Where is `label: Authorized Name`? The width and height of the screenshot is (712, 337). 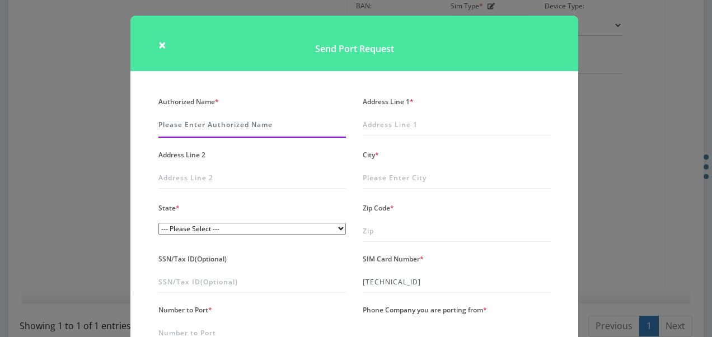 label: Authorized Name is located at coordinates (189, 101).